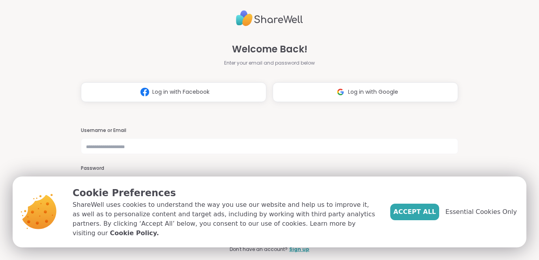  I want to click on h3: Username or Email, so click(269, 131).